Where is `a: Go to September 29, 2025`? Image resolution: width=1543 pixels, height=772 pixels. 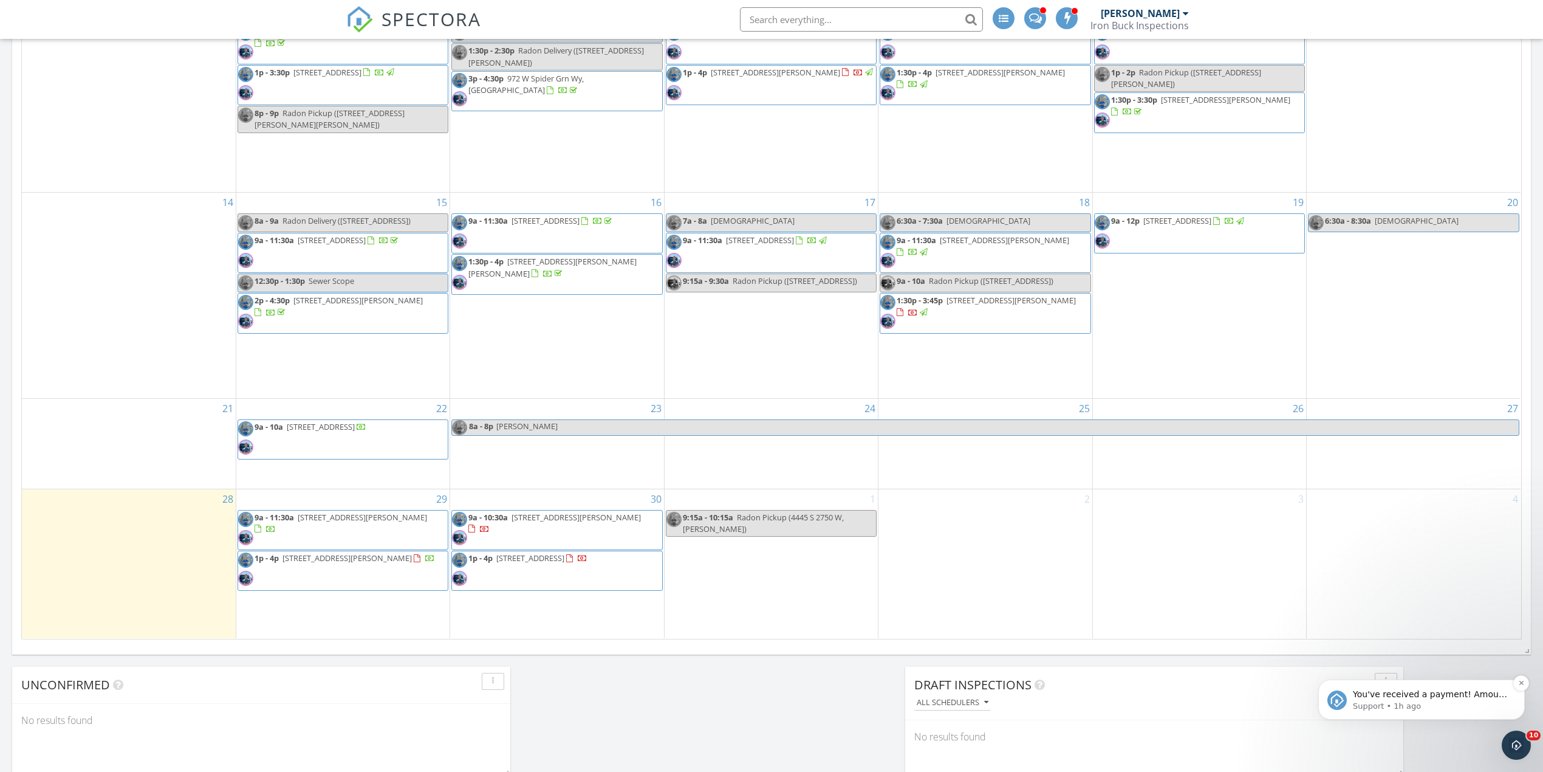 a: Go to September 29, 2025 is located at coordinates (442, 499).